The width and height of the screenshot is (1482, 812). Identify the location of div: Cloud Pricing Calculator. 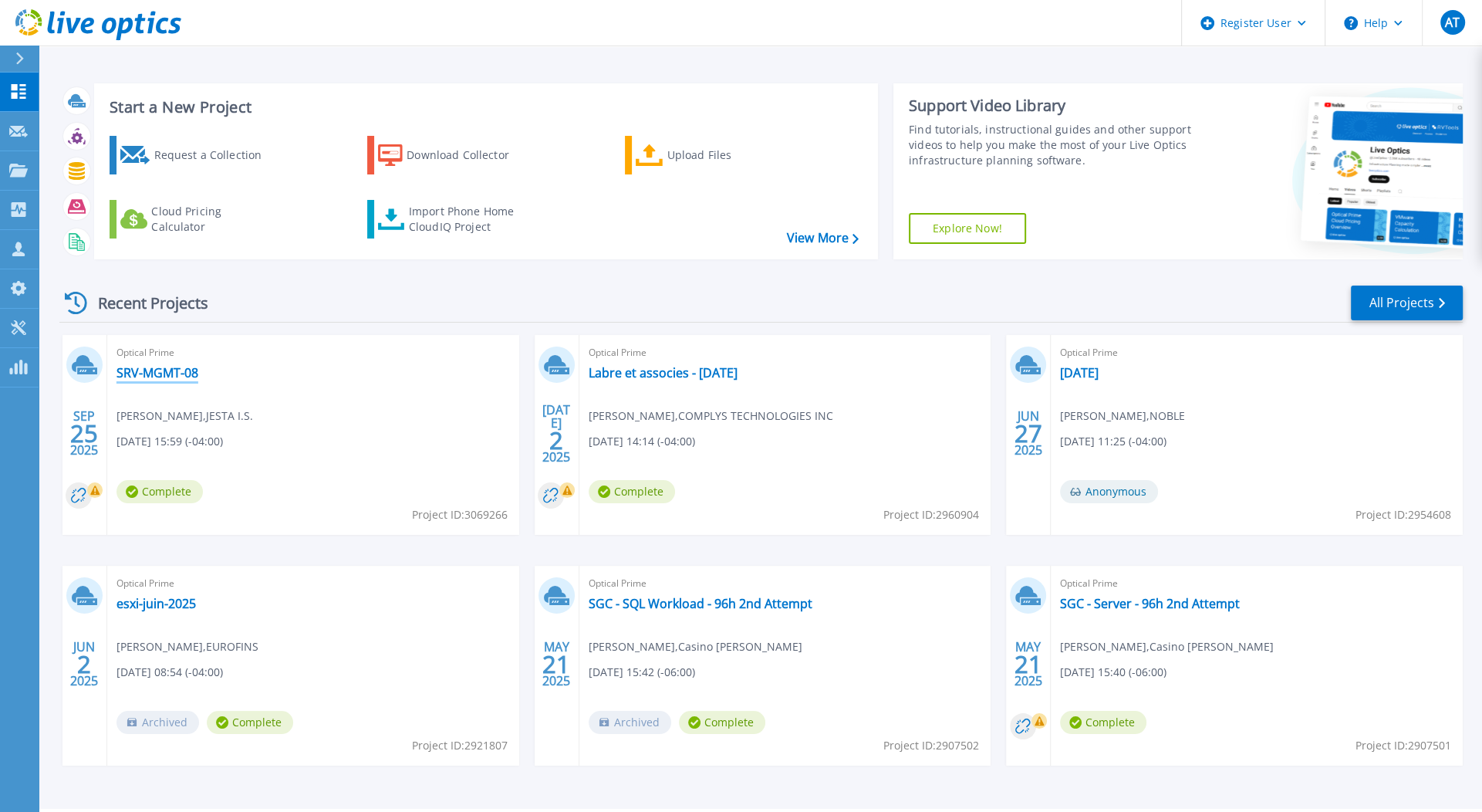
(213, 219).